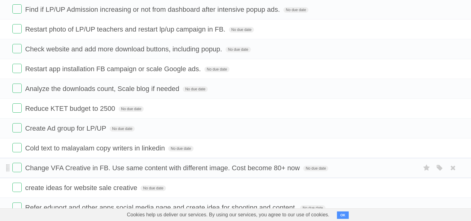 The height and width of the screenshot is (221, 471). Describe the element at coordinates (163, 168) in the screenshot. I see `span: Change VFA Creative in FB. Use same content with different image. Cost become 80+ now` at that location.